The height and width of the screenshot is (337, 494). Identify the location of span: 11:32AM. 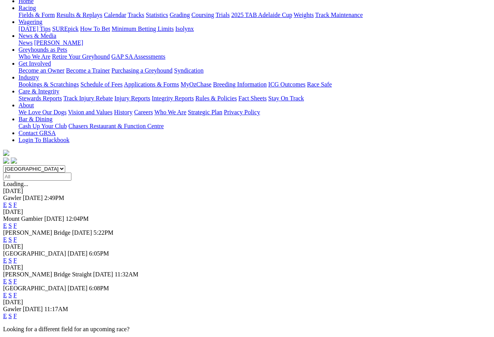
(127, 274).